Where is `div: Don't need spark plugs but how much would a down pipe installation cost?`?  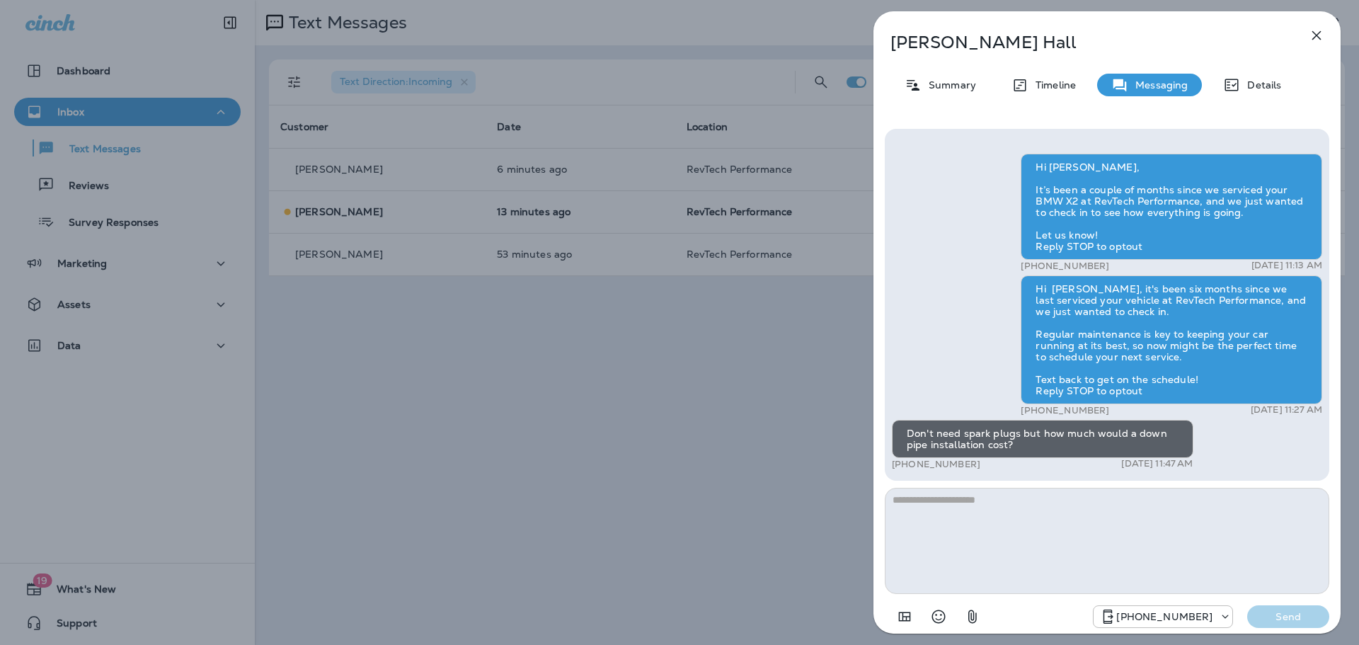 div: Don't need spark plugs but how much would a down pipe installation cost? is located at coordinates (1042, 439).